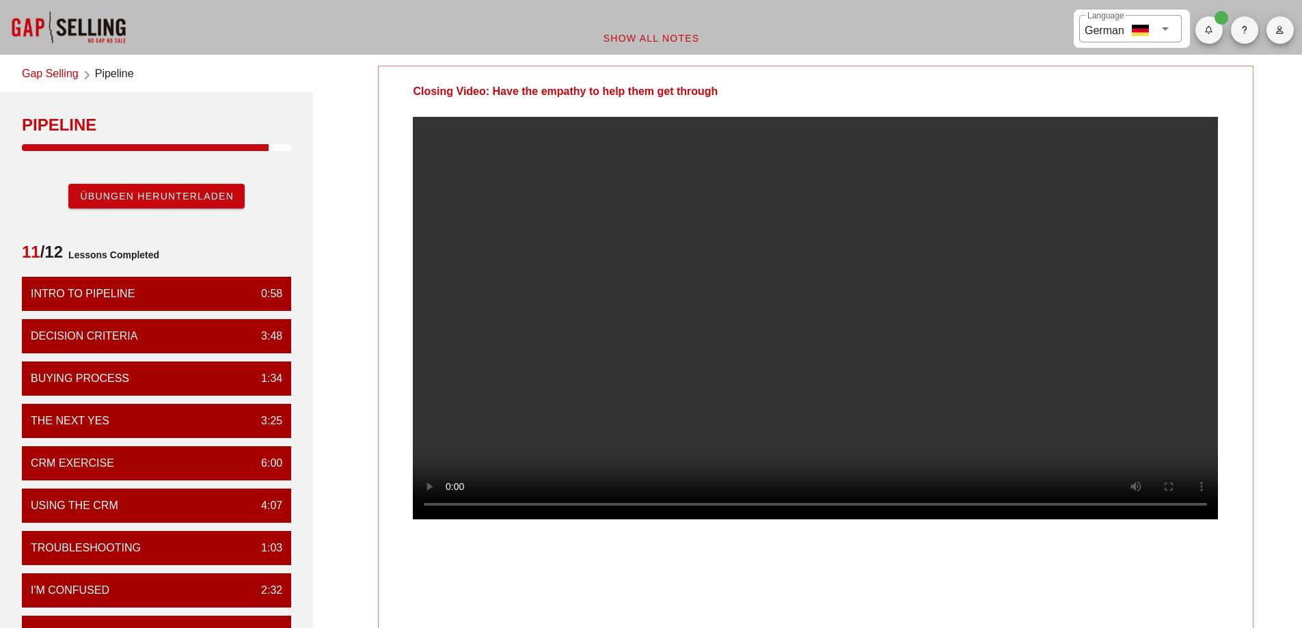 Image resolution: width=1302 pixels, height=628 pixels. I want to click on div: 3:25, so click(266, 421).